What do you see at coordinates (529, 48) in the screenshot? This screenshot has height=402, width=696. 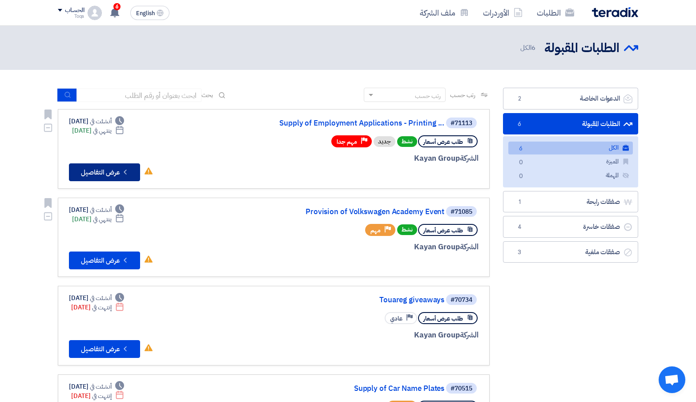 I see `span: الكل` at bounding box center [529, 48].